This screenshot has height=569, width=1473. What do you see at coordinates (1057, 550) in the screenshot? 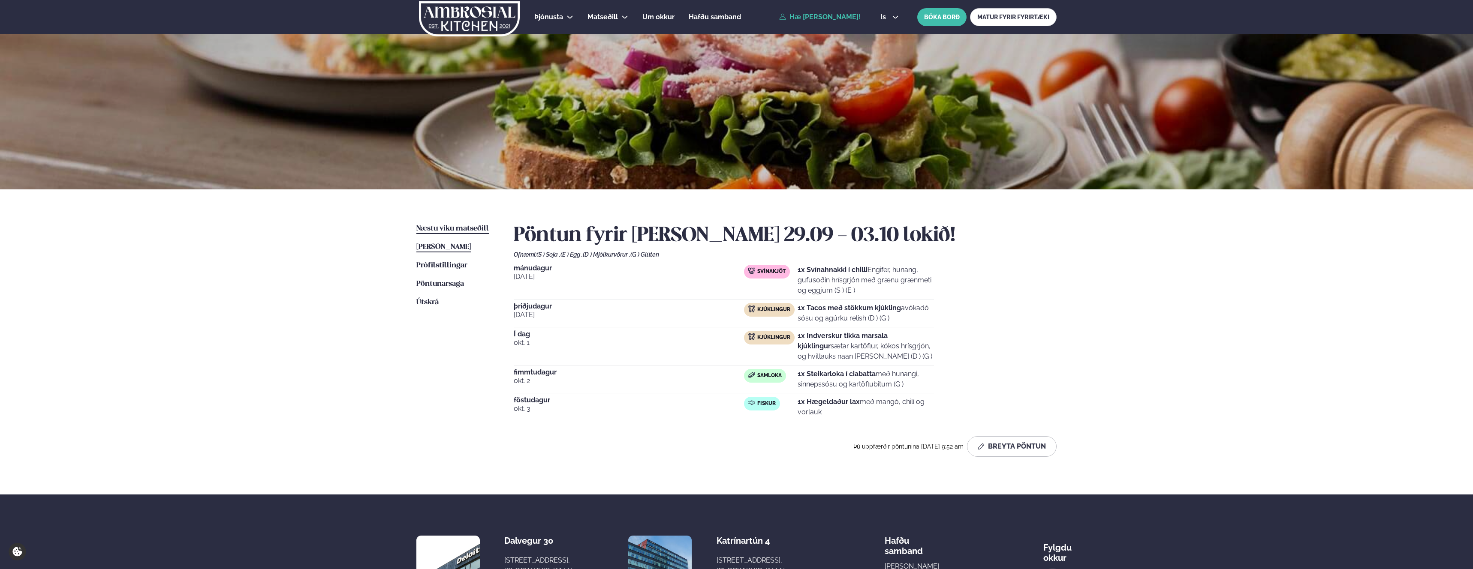
I see `div: Fylgdu okkur` at bounding box center [1057, 550].